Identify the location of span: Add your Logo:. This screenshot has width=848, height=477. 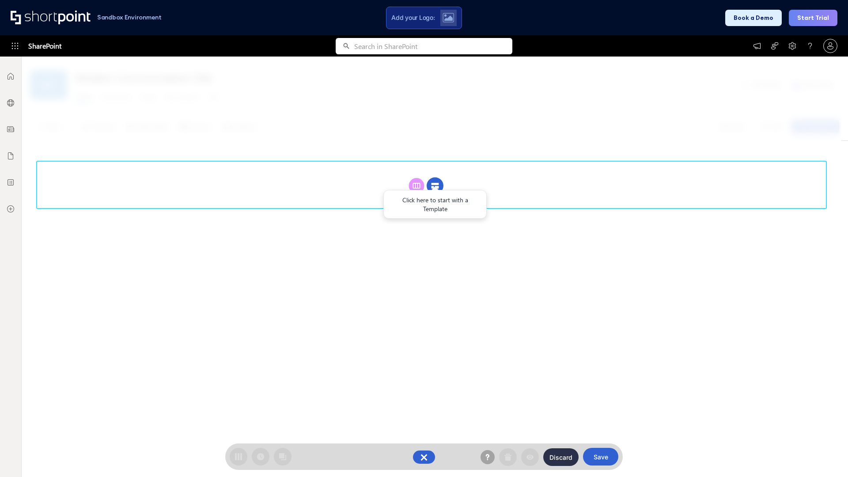
(413, 18).